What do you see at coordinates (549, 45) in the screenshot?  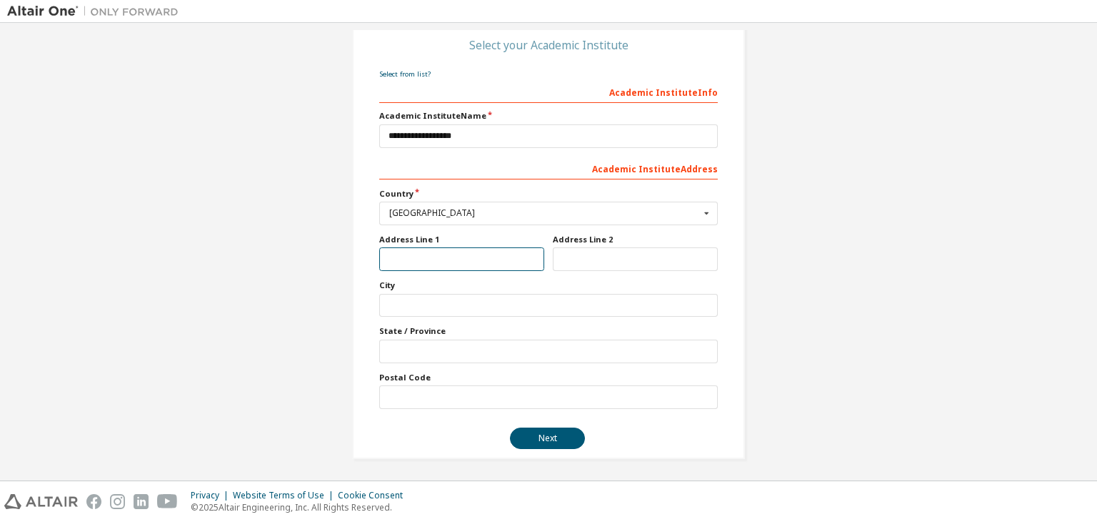 I see `div: Select your Academic Institute` at bounding box center [549, 45].